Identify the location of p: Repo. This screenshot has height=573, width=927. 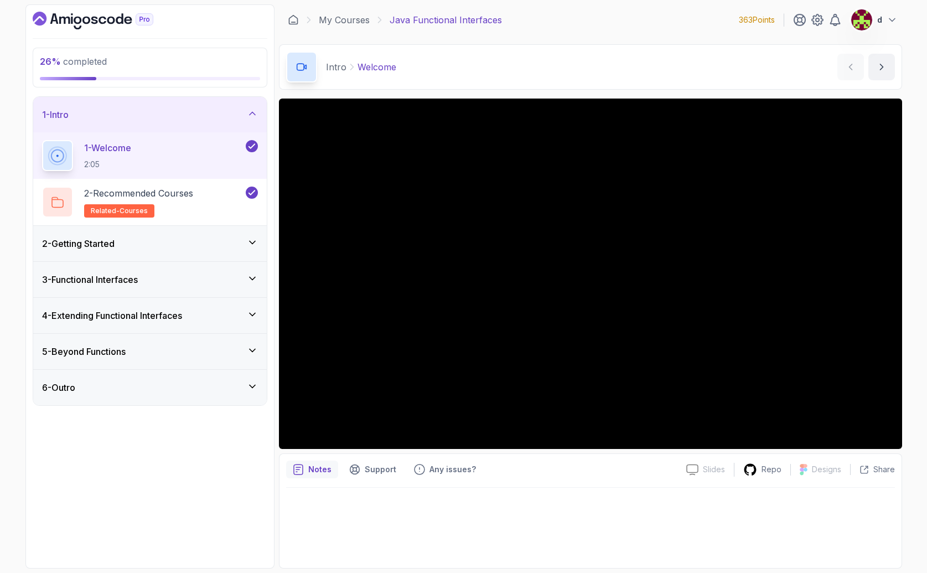
(771, 469).